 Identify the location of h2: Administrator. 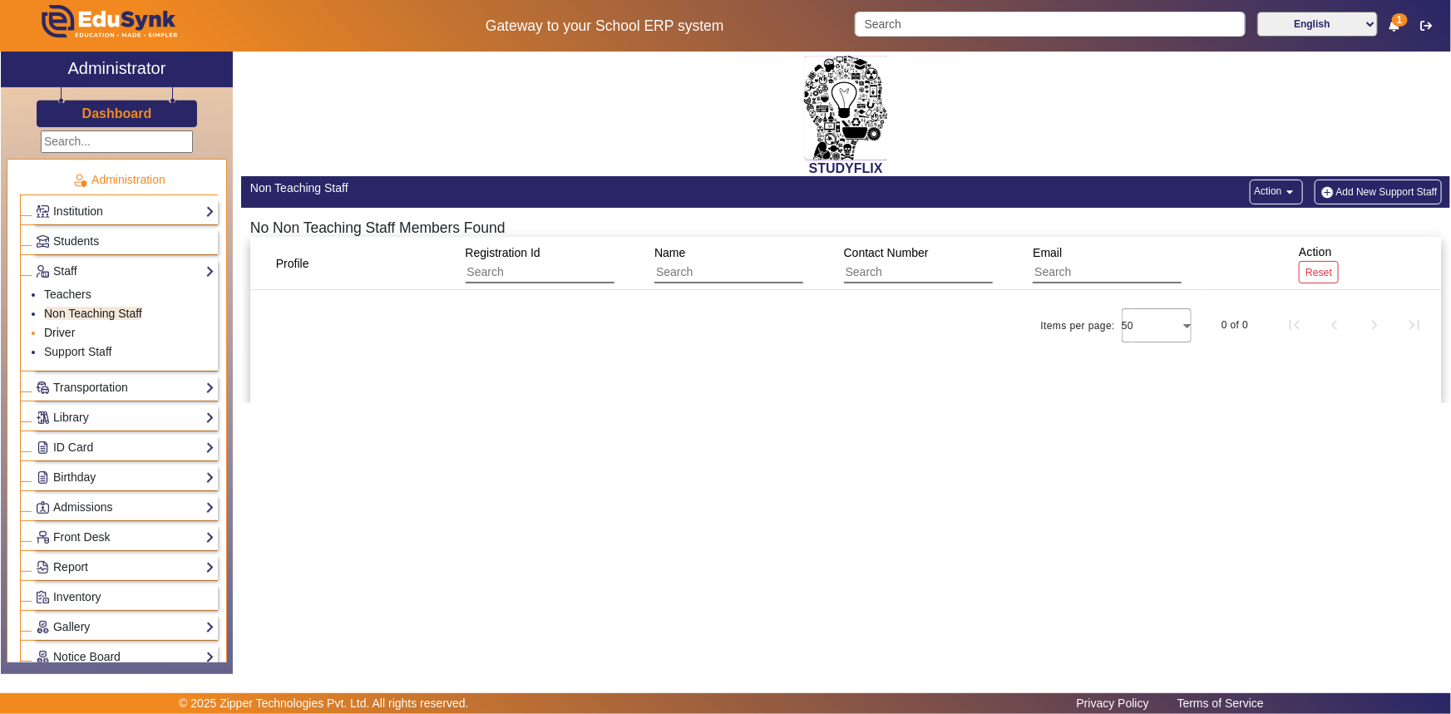
(117, 68).